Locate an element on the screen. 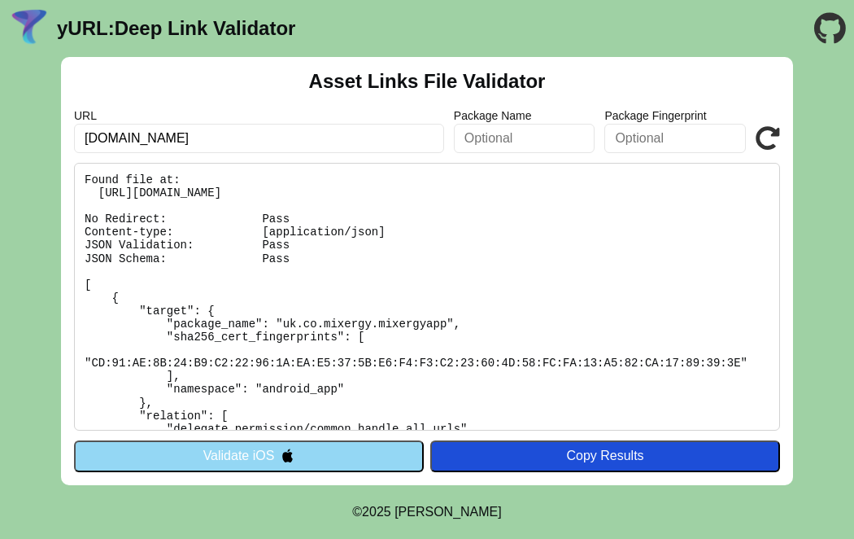 This screenshot has width=854, height=539. label: Package Fingerprint is located at coordinates (675, 116).